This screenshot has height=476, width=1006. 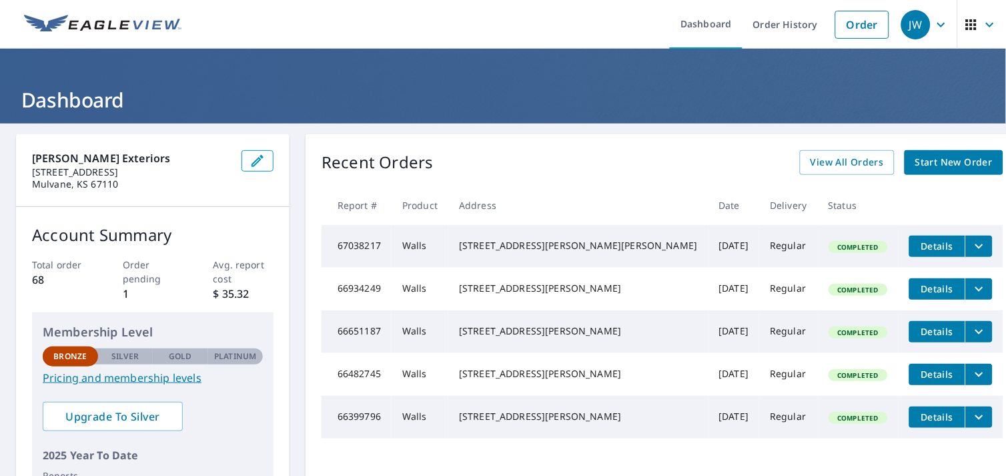 I want to click on div: JW, so click(x=916, y=25).